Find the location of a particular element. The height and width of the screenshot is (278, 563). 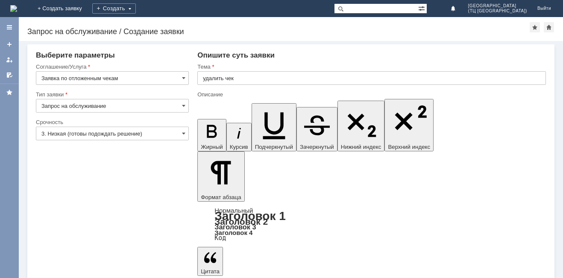

div: Тип заявки is located at coordinates (111, 94).